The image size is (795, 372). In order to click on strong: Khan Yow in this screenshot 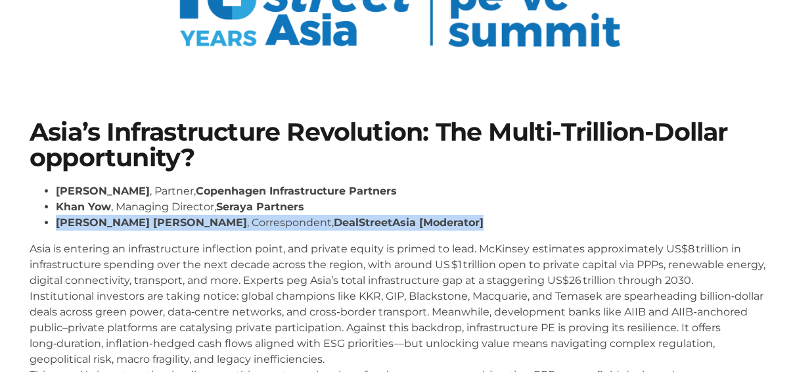, I will do `click(83, 206)`.